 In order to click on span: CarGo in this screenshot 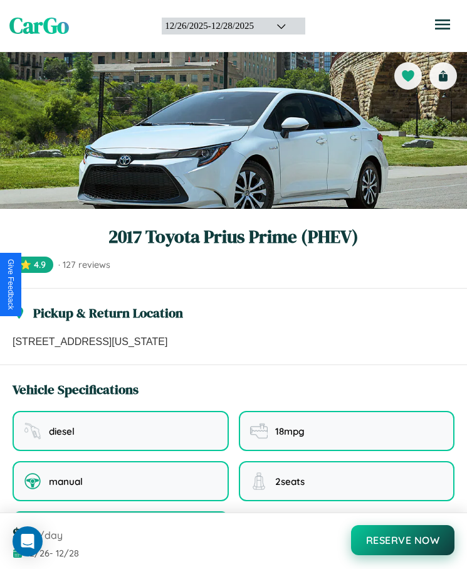, I will do `click(39, 26)`.